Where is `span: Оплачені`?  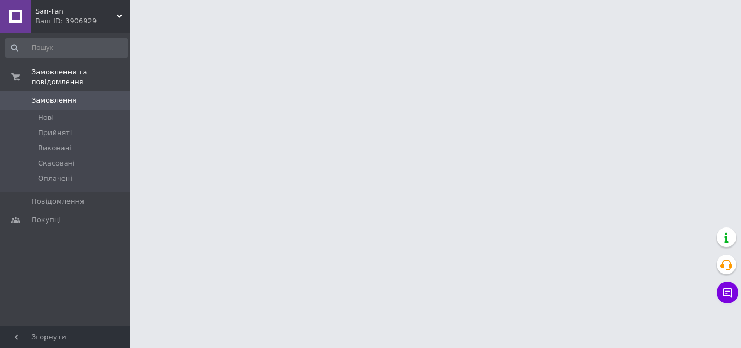 span: Оплачені is located at coordinates (55, 179).